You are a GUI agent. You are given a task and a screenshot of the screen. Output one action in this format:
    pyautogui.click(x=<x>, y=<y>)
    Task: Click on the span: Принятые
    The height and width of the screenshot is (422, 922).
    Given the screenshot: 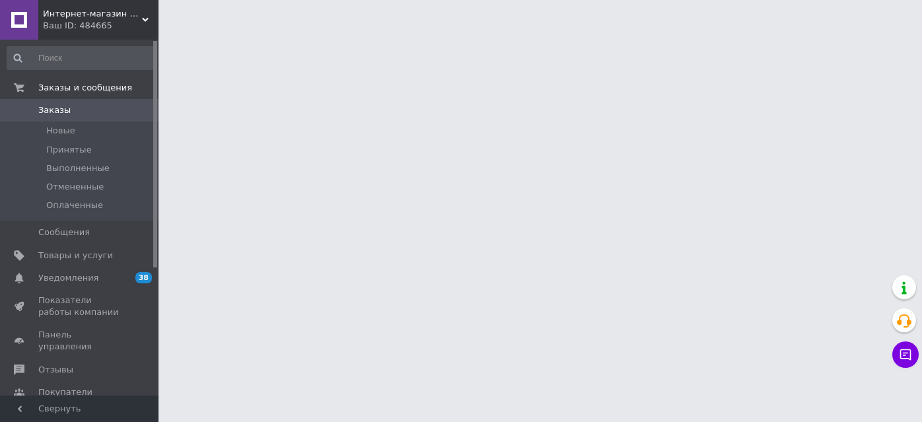 What is the action you would take?
    pyautogui.click(x=69, y=150)
    